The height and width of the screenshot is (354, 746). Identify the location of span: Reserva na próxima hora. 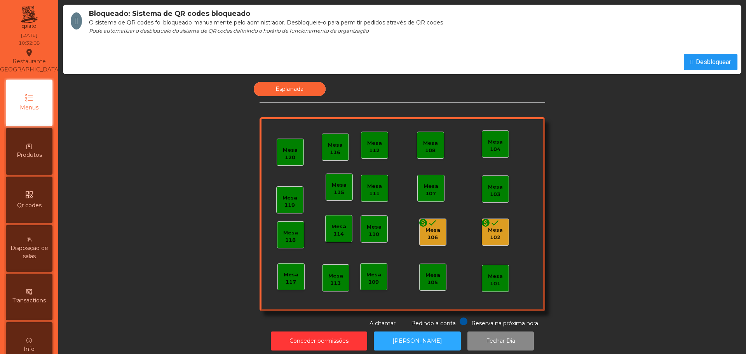
(505, 324).